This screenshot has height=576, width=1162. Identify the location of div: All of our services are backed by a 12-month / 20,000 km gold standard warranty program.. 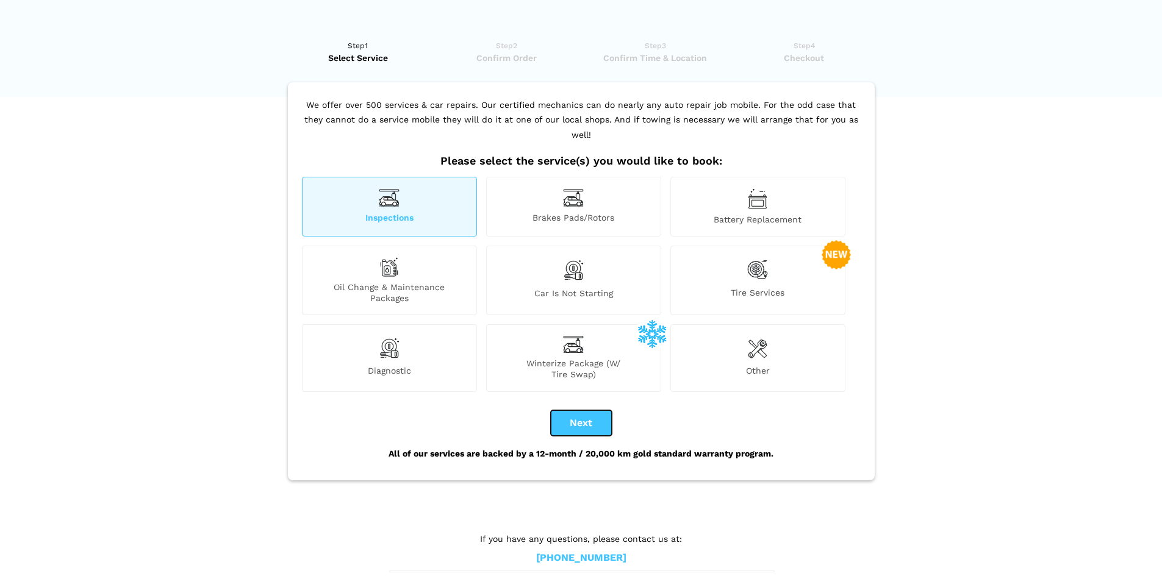
(581, 454).